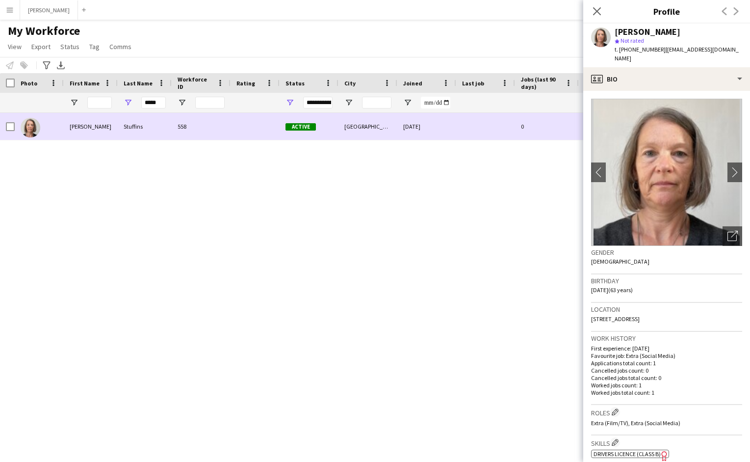  I want to click on app-action-btn: Advanced filters, so click(47, 65).